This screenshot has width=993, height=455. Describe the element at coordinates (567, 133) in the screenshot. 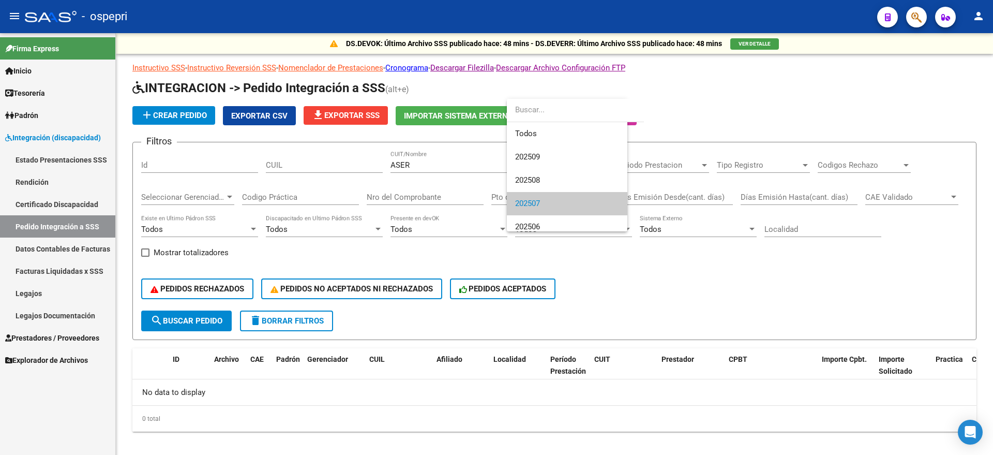

I see `span: Todos` at that location.